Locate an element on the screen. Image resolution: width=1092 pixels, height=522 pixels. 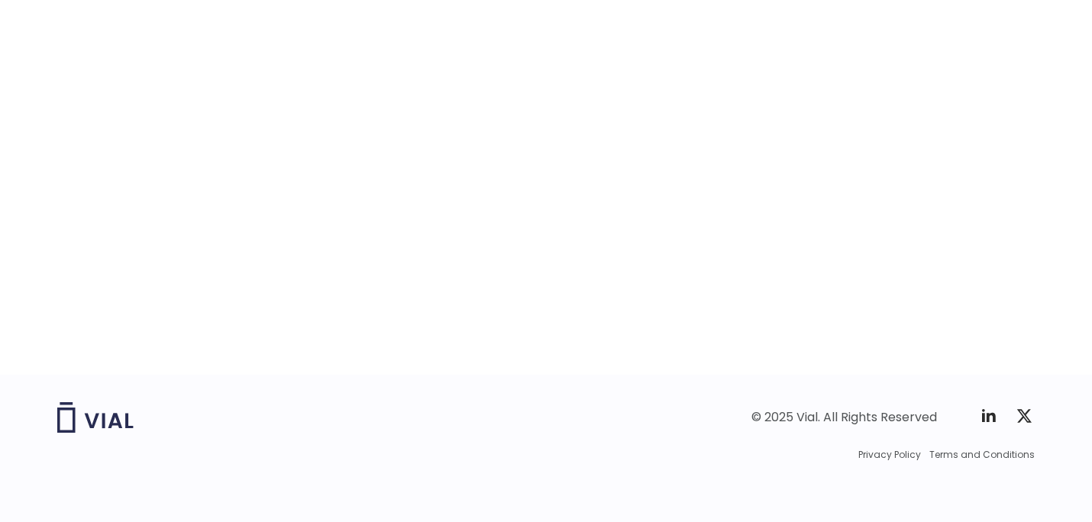
a: Terms and Conditions is located at coordinates (982, 455).